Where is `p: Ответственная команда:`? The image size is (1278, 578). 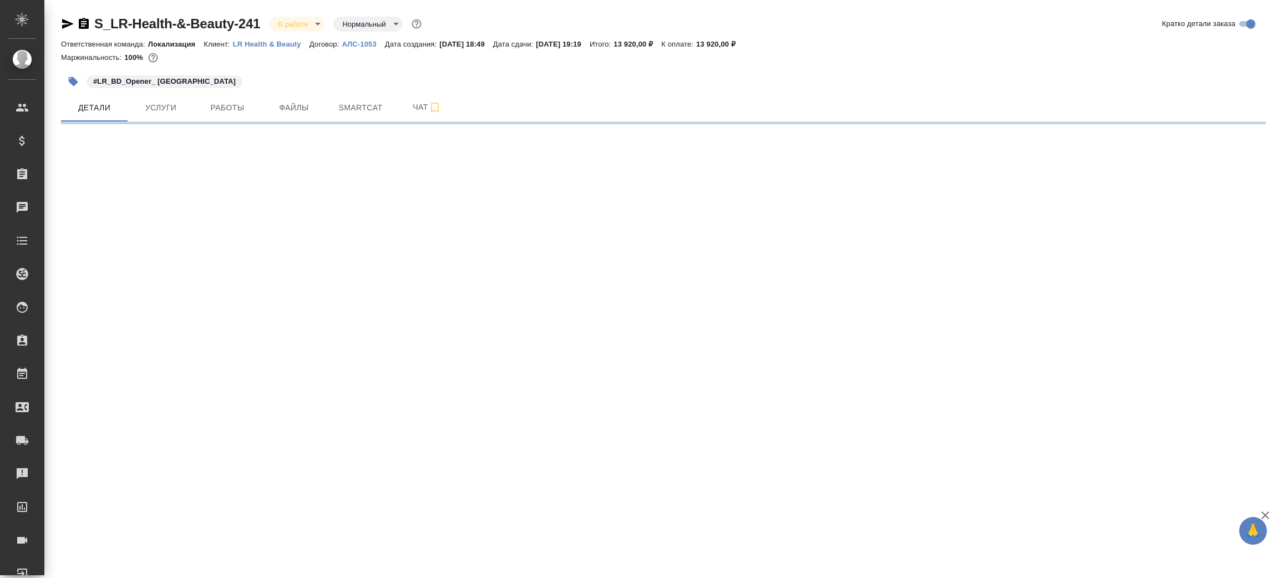 p: Ответственная команда: is located at coordinates (104, 44).